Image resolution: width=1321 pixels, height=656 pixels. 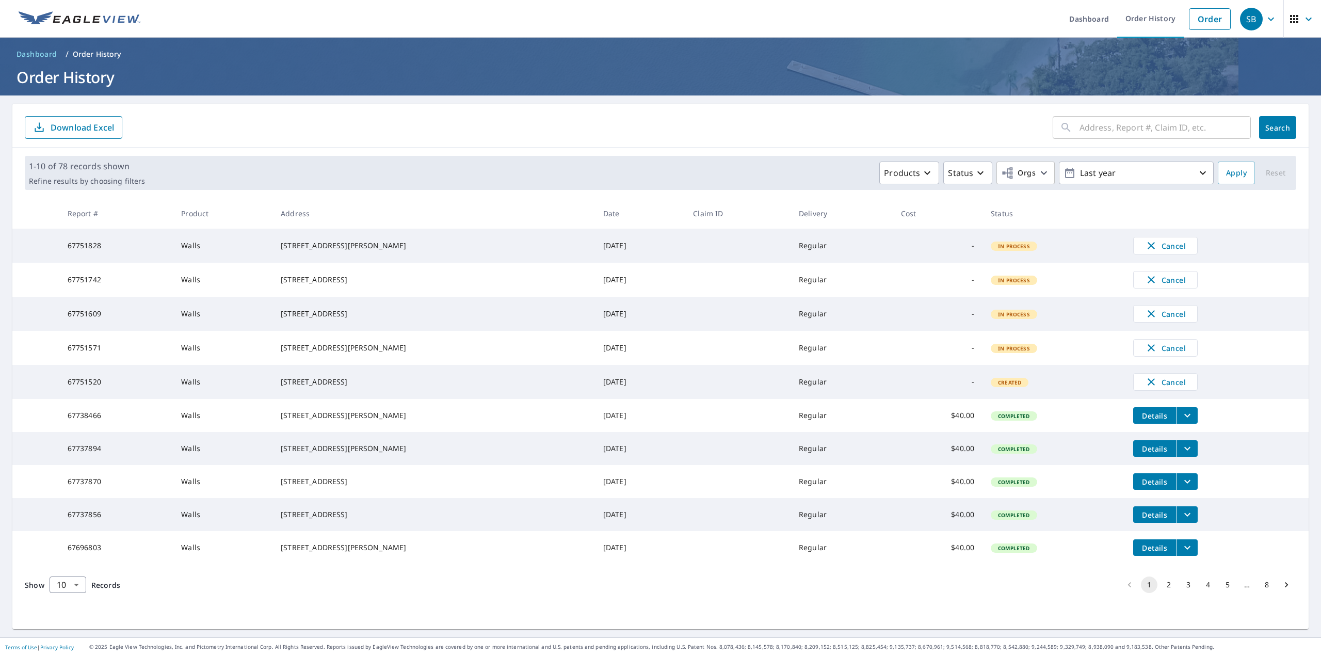 What do you see at coordinates (116, 449) in the screenshot?
I see `td: 67737894` at bounding box center [116, 449].